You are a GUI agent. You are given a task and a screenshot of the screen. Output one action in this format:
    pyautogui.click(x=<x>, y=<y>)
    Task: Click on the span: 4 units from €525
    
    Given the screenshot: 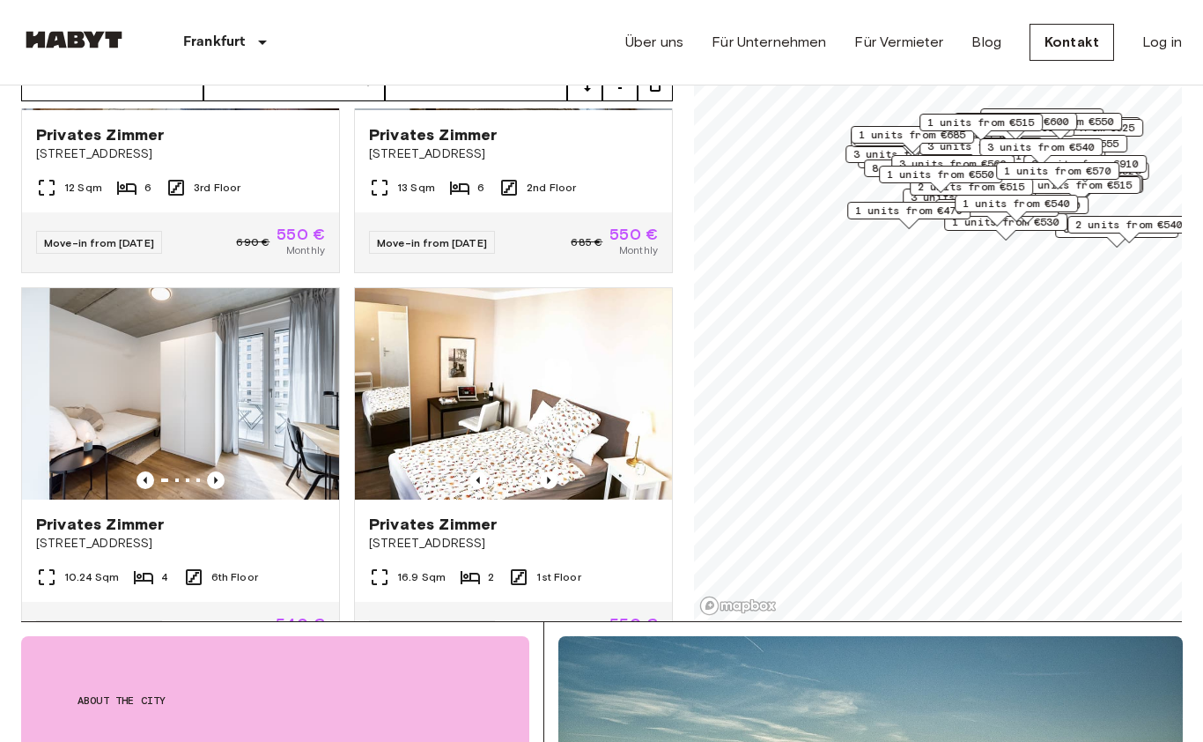 What is the action you would take?
    pyautogui.click(x=1081, y=128)
    